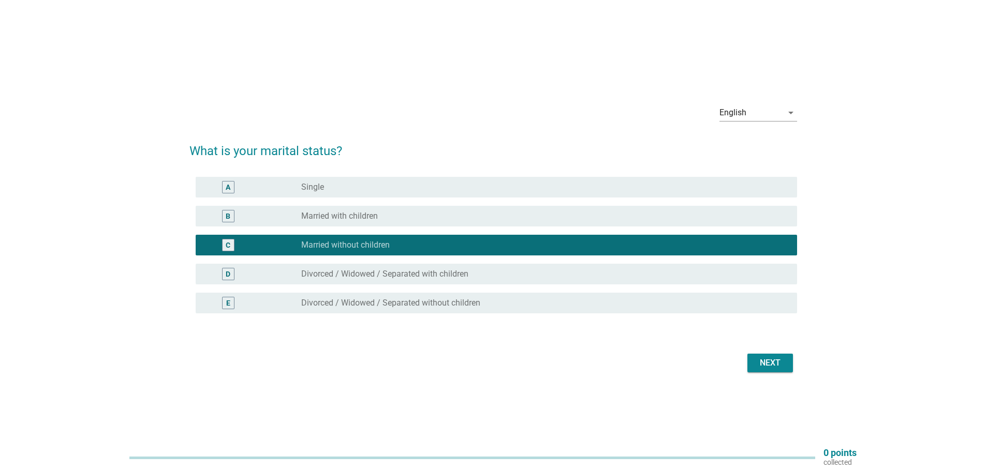  What do you see at coordinates (384, 274) in the screenshot?
I see `label: Divorced / Widowed / Separated with children` at bounding box center [384, 274].